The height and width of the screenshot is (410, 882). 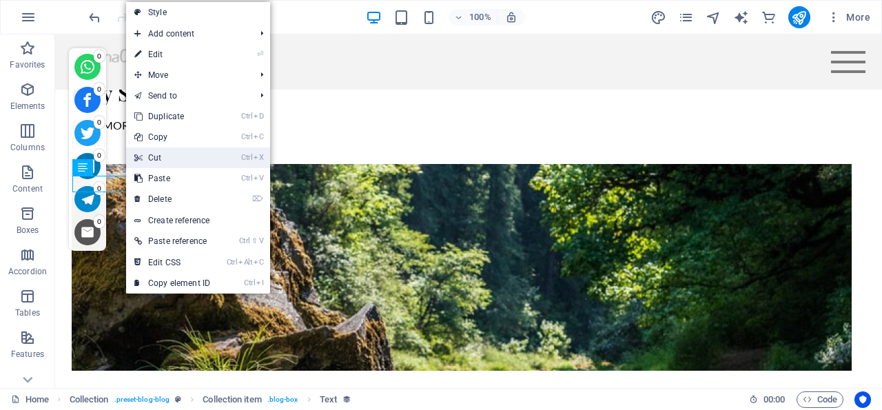 I want to click on span: Add content, so click(x=187, y=34).